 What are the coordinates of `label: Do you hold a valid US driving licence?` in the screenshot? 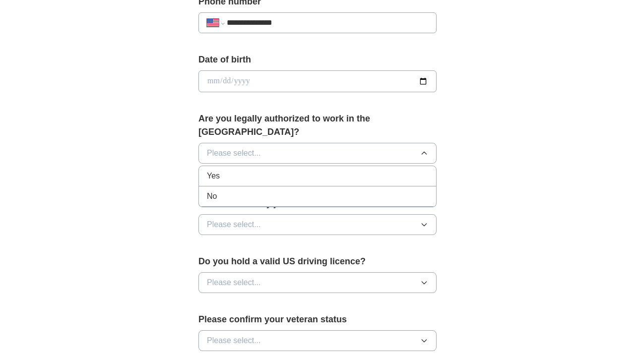 It's located at (318, 261).